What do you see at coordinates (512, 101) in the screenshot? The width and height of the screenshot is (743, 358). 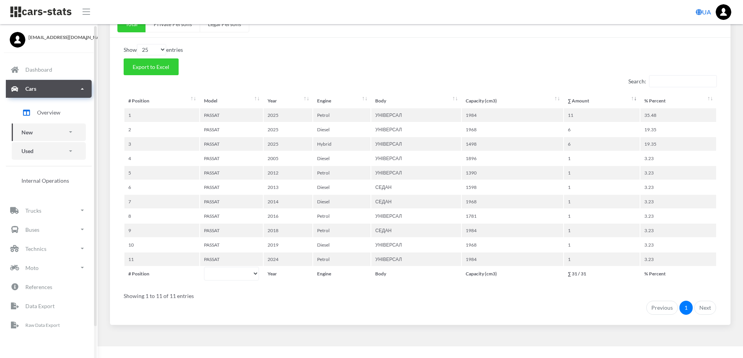 I see `th: Capacity (cm3): activate to sort column ascending` at bounding box center [512, 101].